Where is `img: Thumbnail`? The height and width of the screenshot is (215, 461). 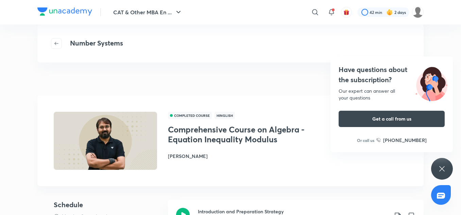
img: Thumbnail is located at coordinates (105, 141).